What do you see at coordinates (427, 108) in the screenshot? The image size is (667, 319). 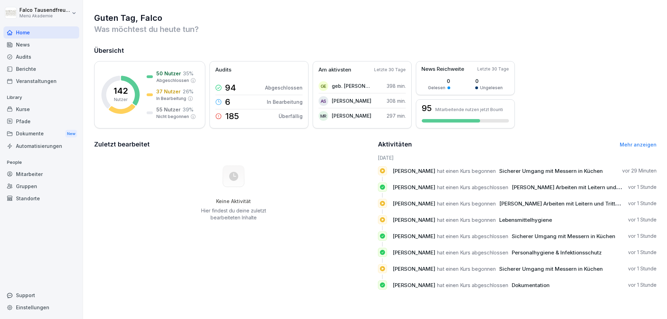 I see `h3: 95` at bounding box center [427, 108].